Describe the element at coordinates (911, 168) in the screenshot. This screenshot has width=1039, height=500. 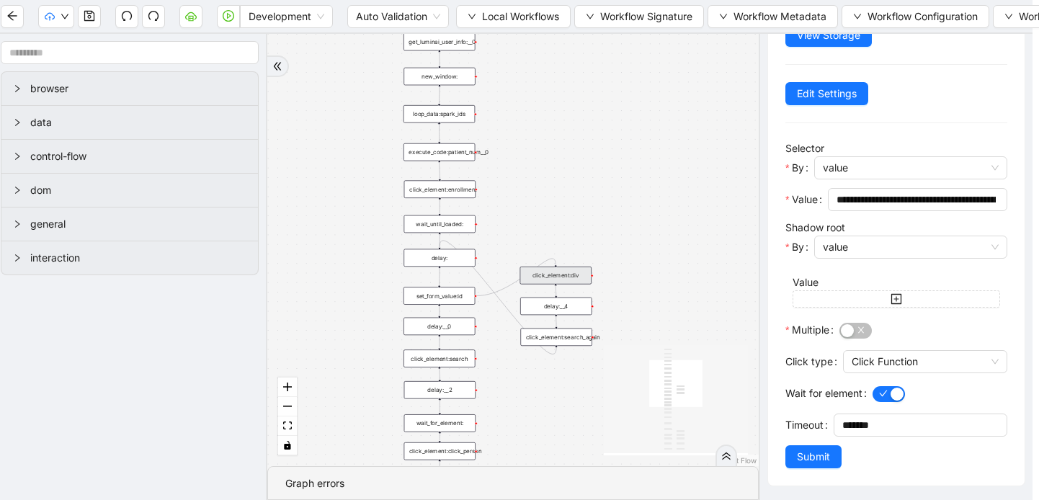
I see `span: value` at that location.